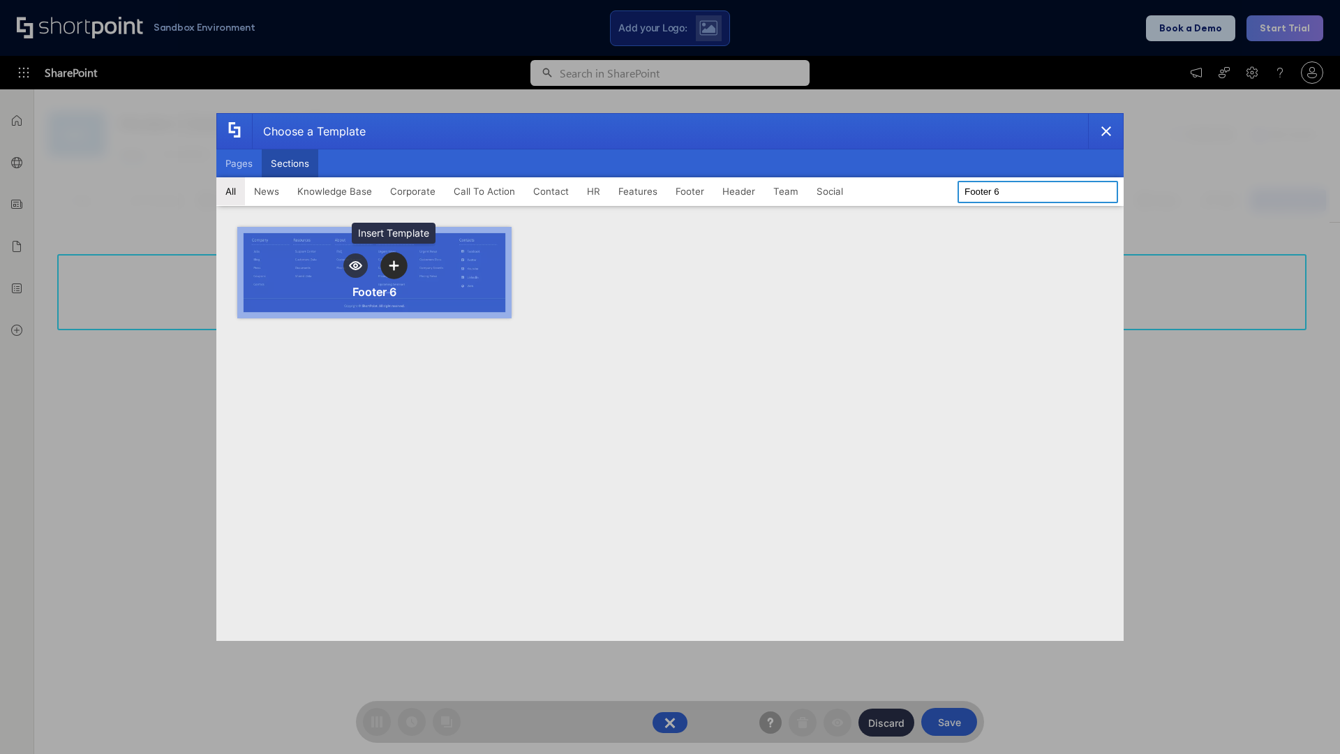 This screenshot has height=754, width=1340. What do you see at coordinates (239, 163) in the screenshot?
I see `button: Pages` at bounding box center [239, 163].